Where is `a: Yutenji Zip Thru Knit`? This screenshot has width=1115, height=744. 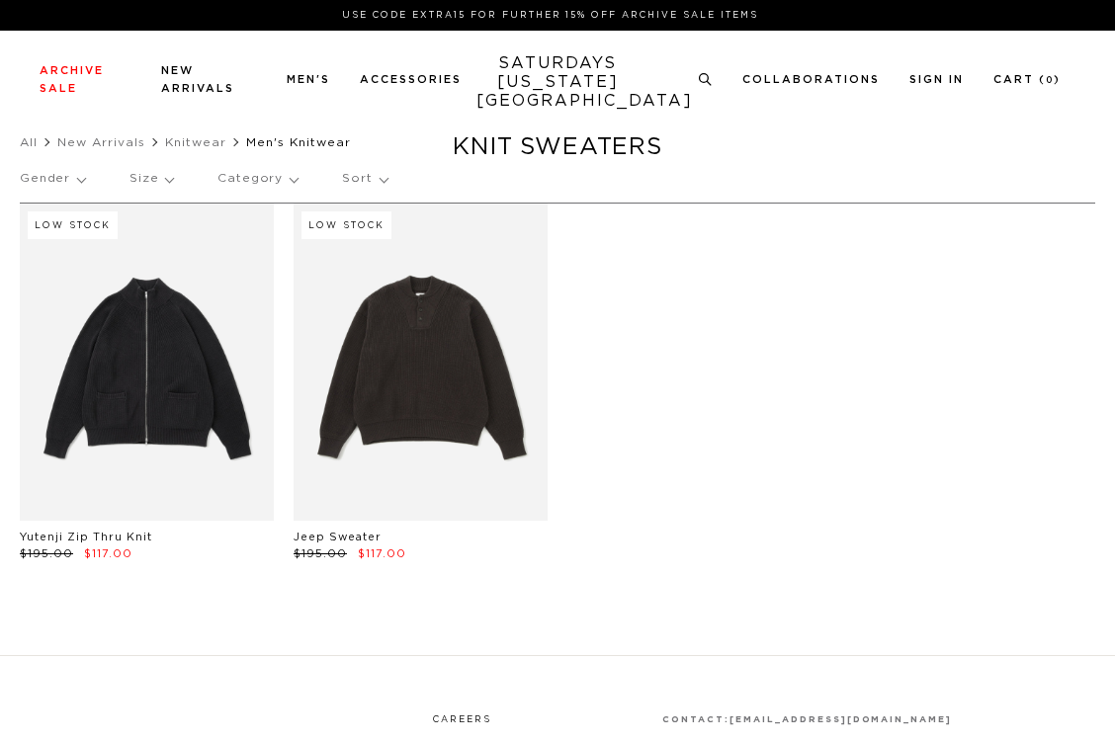 a: Yutenji Zip Thru Knit is located at coordinates (86, 537).